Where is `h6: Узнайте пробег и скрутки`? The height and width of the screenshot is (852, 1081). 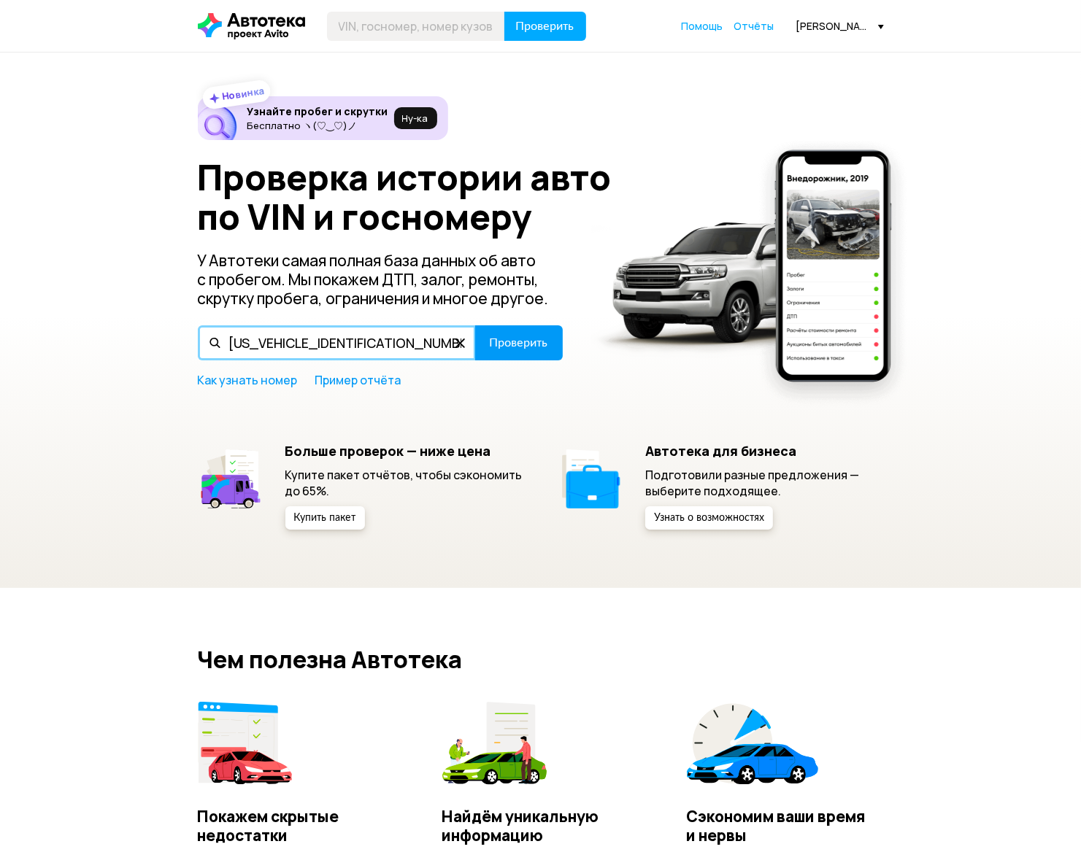
h6: Узнайте пробег и скрутки is located at coordinates (317, 112).